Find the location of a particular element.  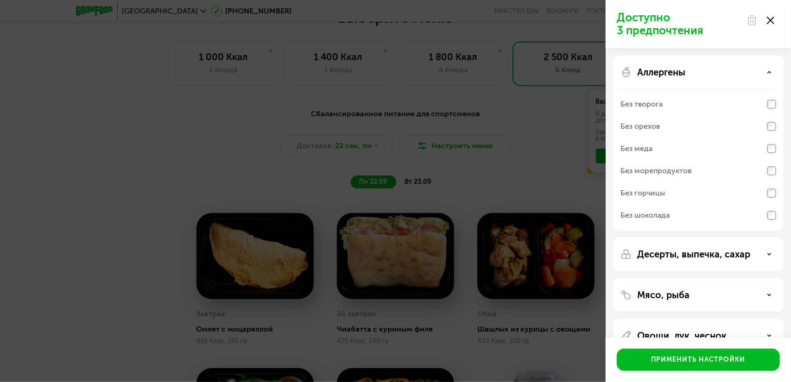

div: Без творога is located at coordinates (642, 104).